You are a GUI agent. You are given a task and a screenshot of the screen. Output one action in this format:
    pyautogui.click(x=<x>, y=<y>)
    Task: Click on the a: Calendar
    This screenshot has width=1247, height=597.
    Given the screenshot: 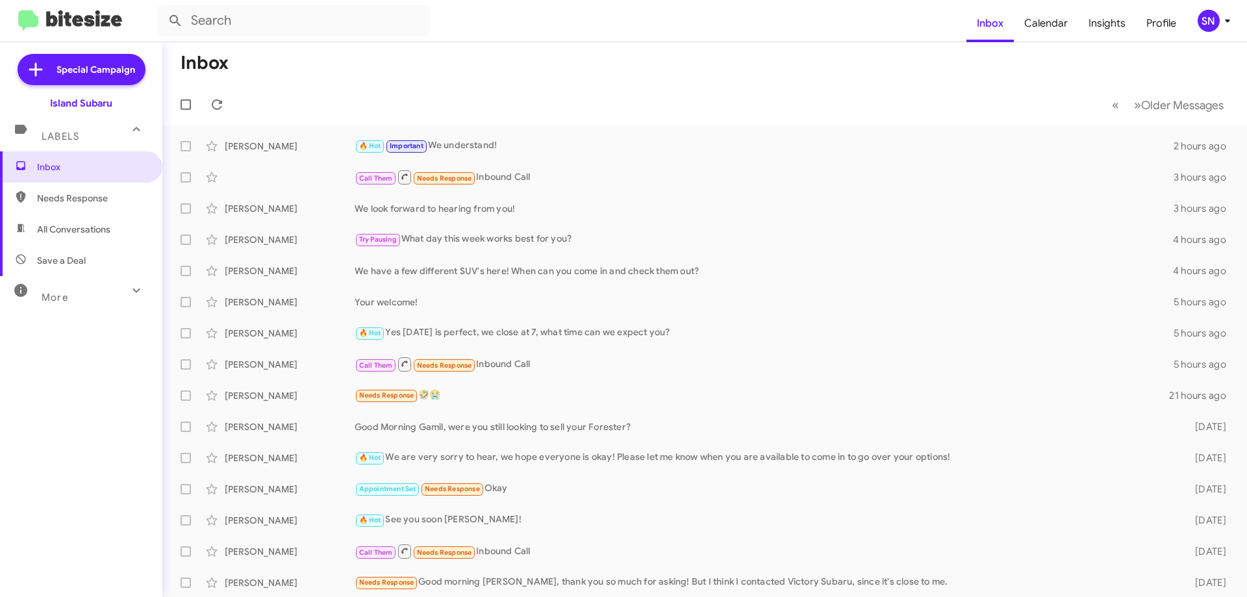 What is the action you would take?
    pyautogui.click(x=1046, y=23)
    